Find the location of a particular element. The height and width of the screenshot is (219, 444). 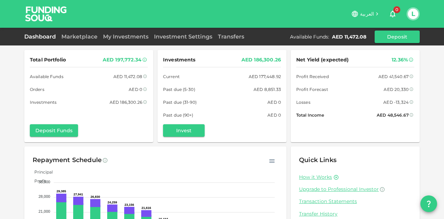

button: L is located at coordinates (413, 14).